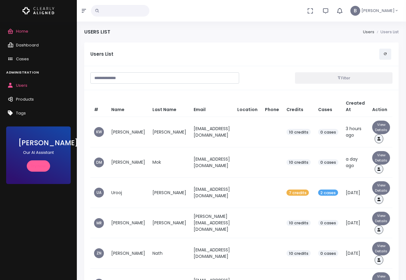 Image resolution: width=406 pixels, height=280 pixels. Describe the element at coordinates (328, 192) in the screenshot. I see `span: 2 cases` at that location.